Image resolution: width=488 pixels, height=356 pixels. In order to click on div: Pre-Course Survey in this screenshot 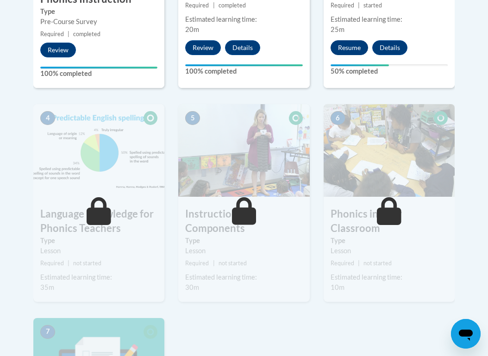, I will do `click(99, 22)`.